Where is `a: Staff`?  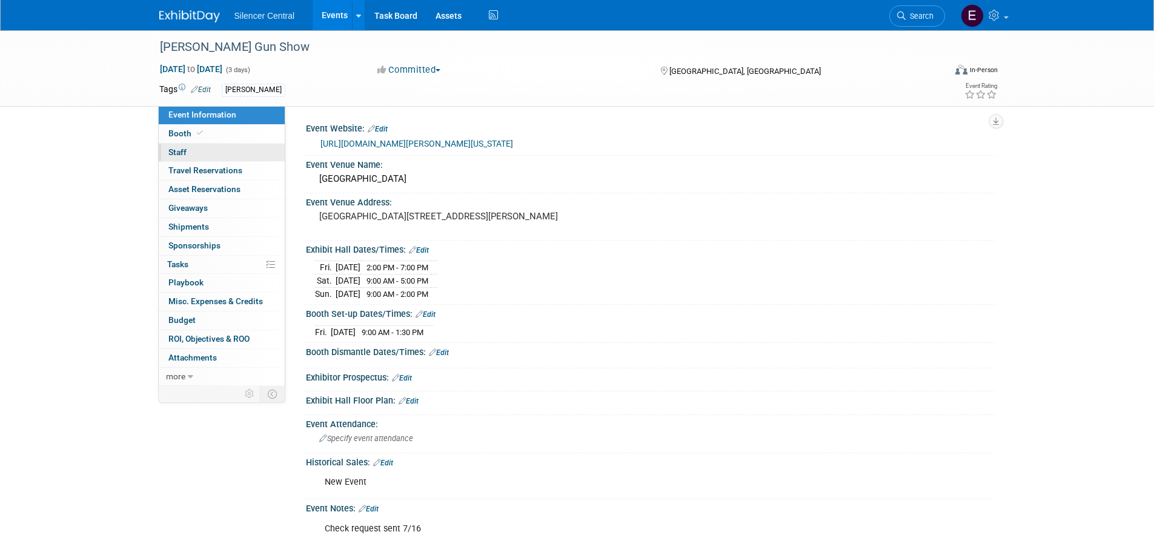 a: Staff is located at coordinates (222, 153).